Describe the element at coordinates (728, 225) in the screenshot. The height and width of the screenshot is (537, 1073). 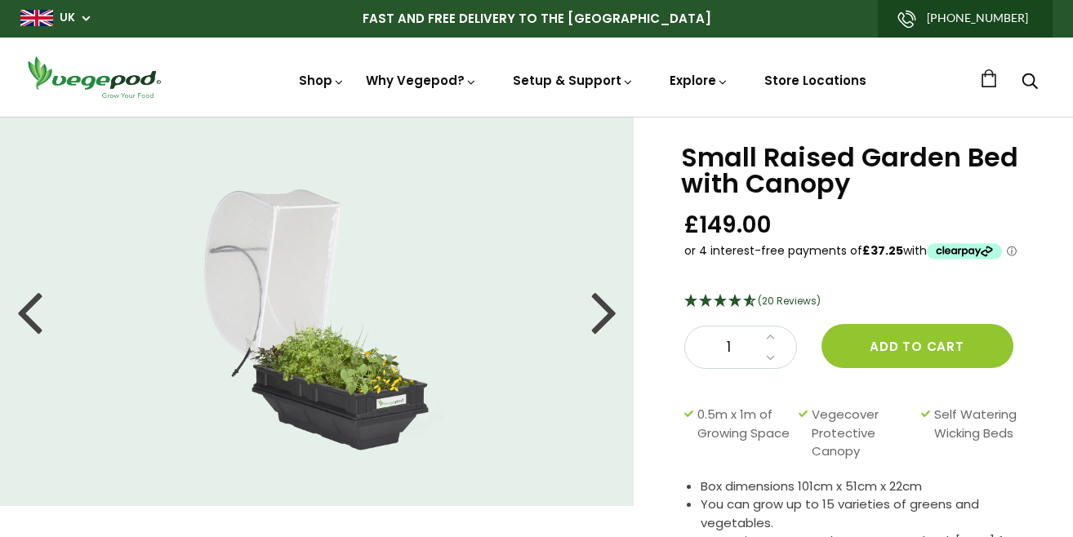
I see `span: £149.00` at that location.